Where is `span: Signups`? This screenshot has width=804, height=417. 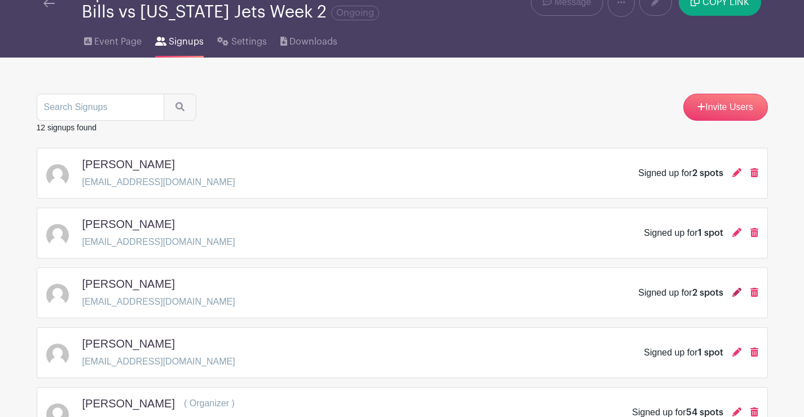 span: Signups is located at coordinates (186, 42).